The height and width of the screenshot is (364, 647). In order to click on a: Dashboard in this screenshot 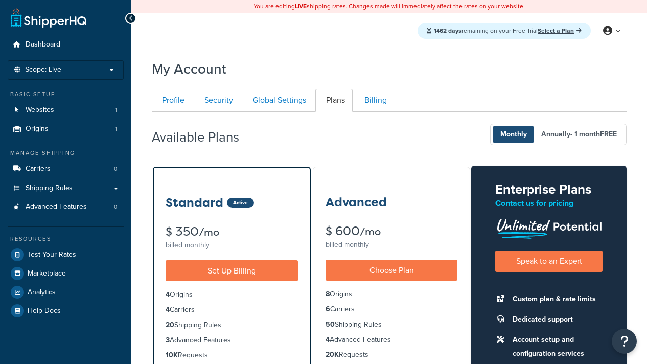, I will do `click(66, 45)`.